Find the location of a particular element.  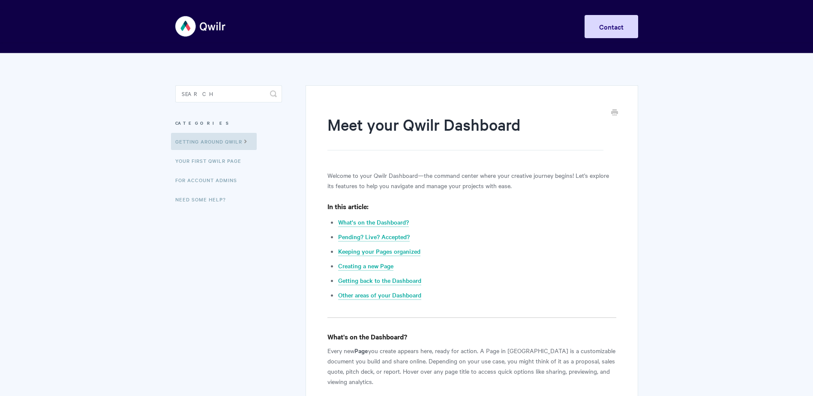

strong: In this article: is located at coordinates (348, 206).